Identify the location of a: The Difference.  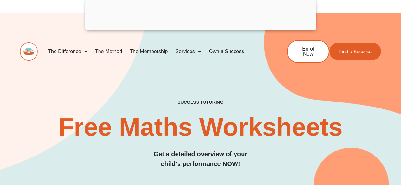
(68, 52).